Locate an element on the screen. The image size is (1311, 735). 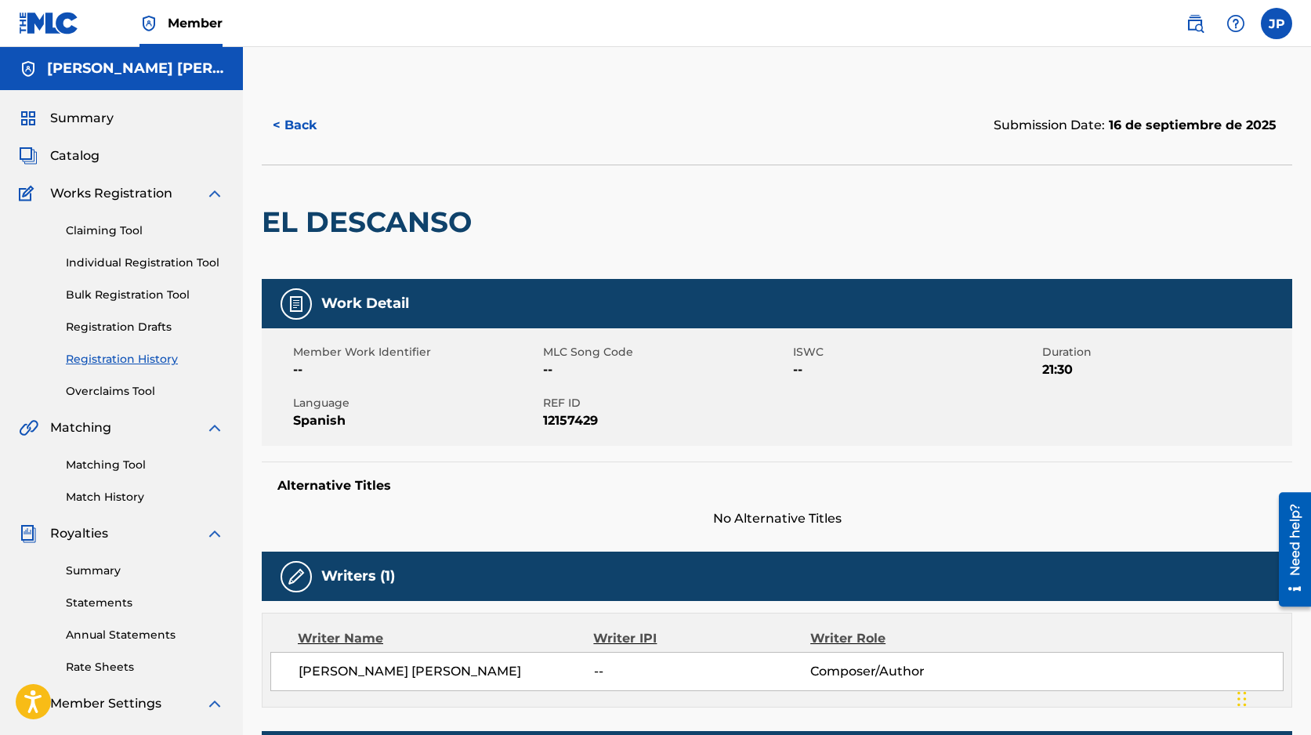
img: Catalog is located at coordinates (28, 156).